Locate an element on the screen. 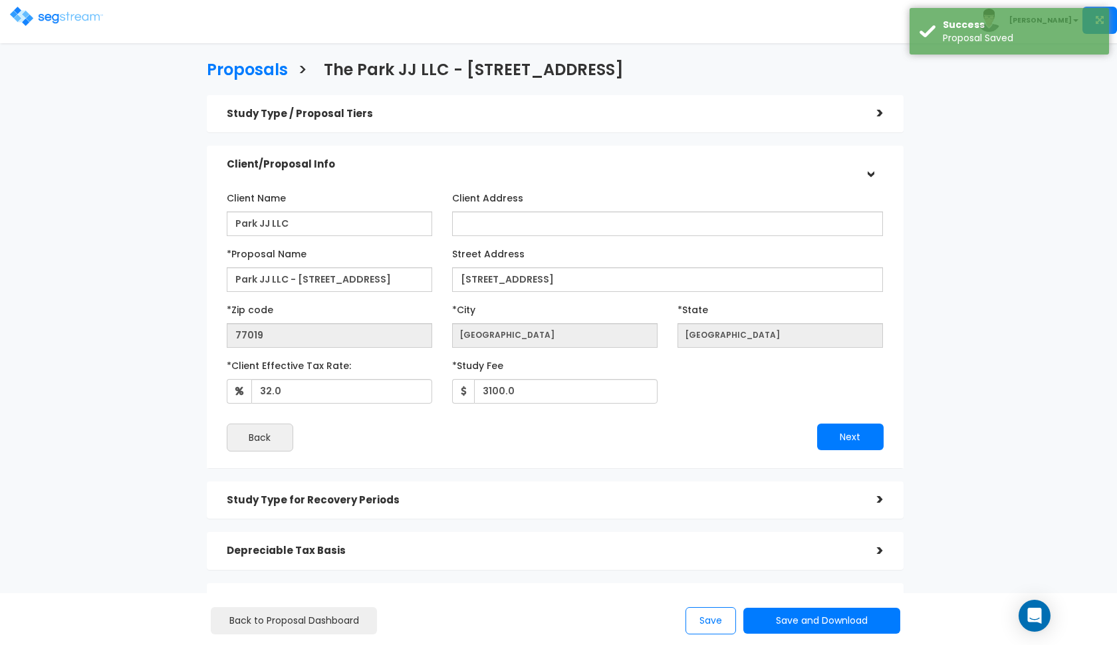 Image resolution: width=1117 pixels, height=645 pixels. label: Street Address is located at coordinates (488, 251).